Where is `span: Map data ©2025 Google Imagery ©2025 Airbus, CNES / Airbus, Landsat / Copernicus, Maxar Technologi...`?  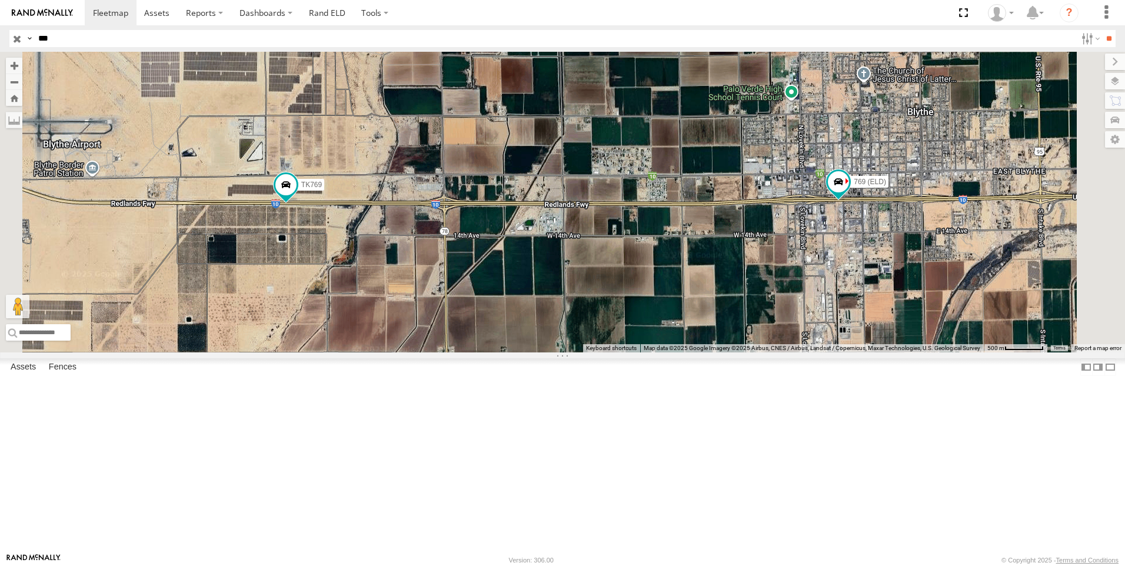
span: Map data ©2025 Google Imagery ©2025 Airbus, CNES / Airbus, Landsat / Copernicus, Maxar Technologi... is located at coordinates (812, 348).